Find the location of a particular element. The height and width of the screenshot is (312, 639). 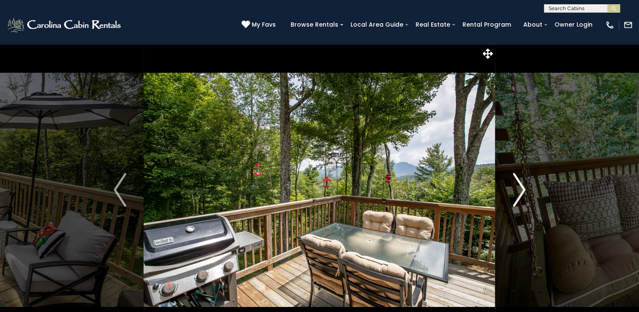

a: Owner Login is located at coordinates (573, 24).